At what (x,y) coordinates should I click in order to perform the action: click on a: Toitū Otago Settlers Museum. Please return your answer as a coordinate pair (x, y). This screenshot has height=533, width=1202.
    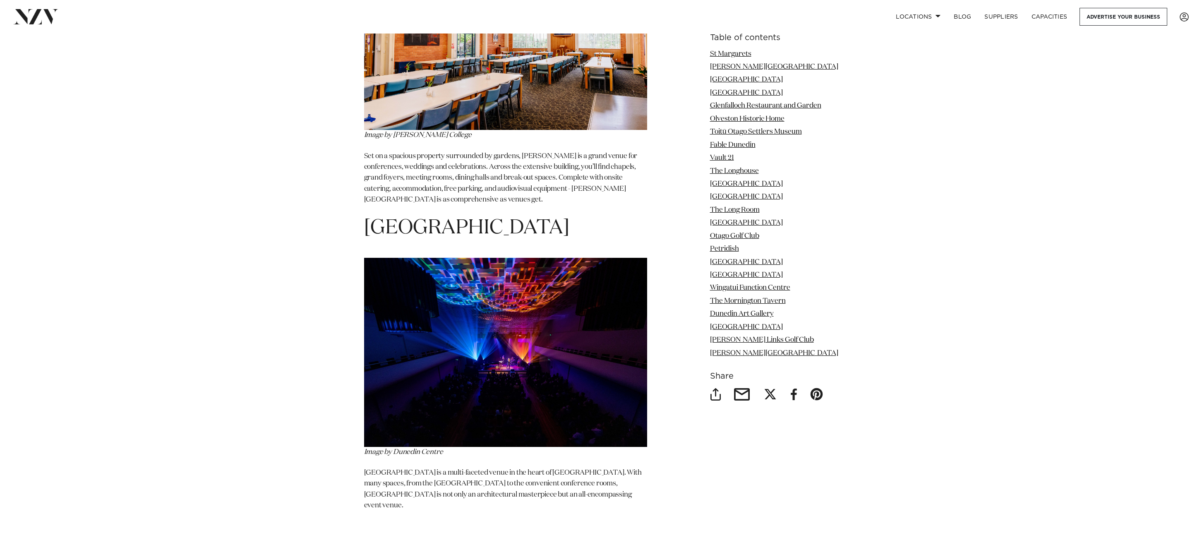
    Looking at the image, I should click on (756, 132).